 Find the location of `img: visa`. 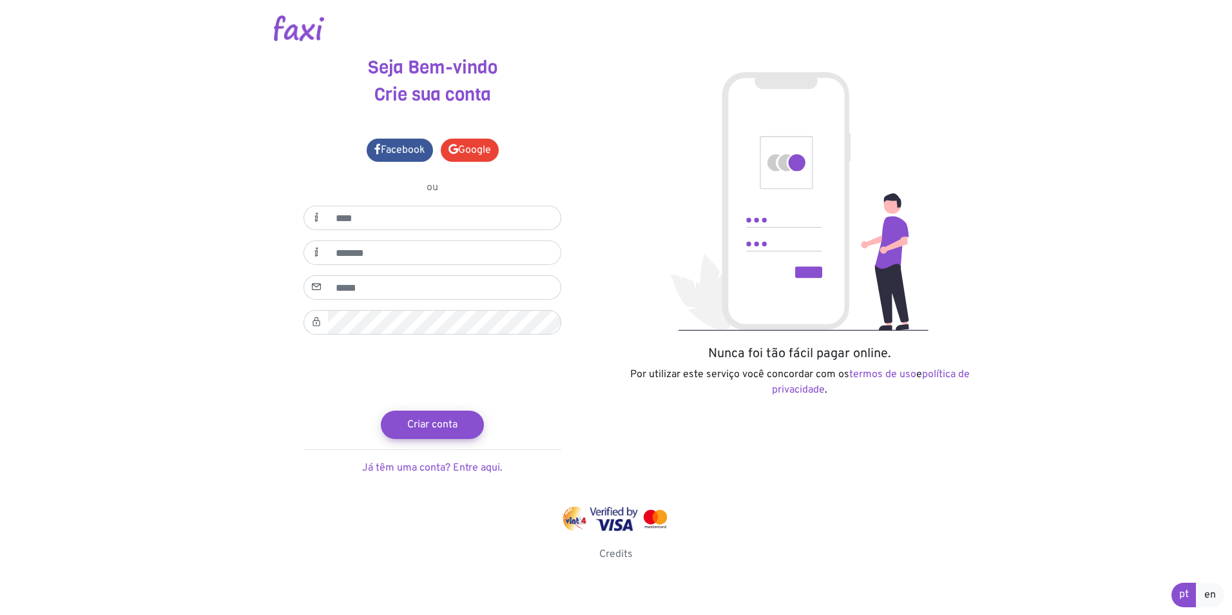

img: visa is located at coordinates (613, 519).